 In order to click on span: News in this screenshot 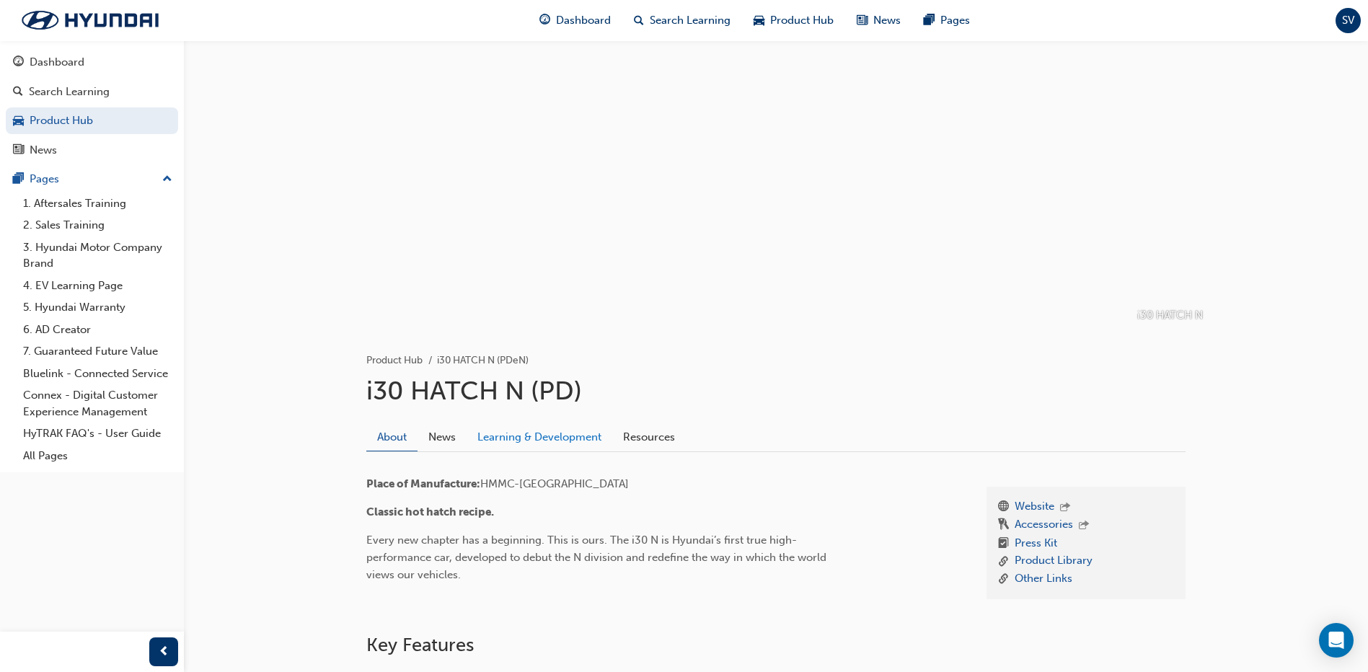, I will do `click(887, 20)`.